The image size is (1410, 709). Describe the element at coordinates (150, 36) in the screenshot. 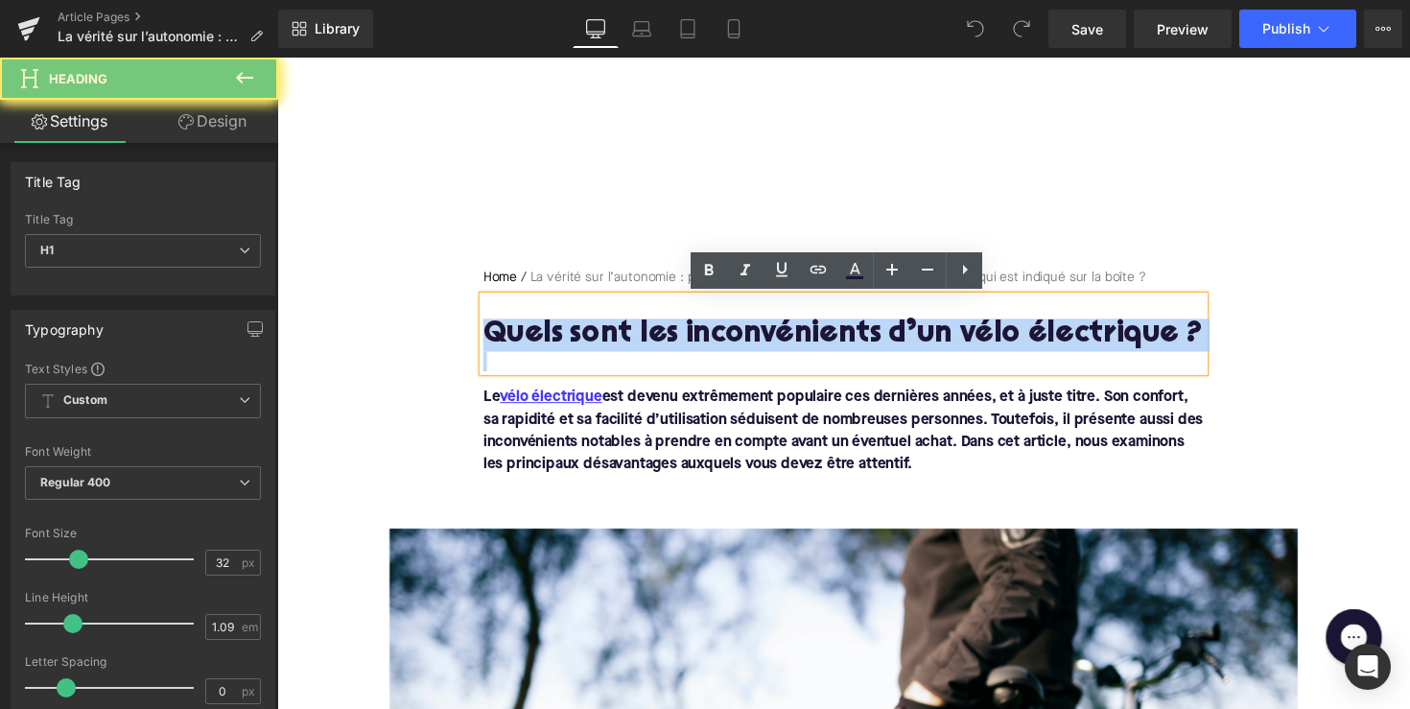

I see `span: La vérité sur l’autonomie : pourquoi votre vélo électrique n’atteint-il pas ce qui est indiqué su...` at that location.